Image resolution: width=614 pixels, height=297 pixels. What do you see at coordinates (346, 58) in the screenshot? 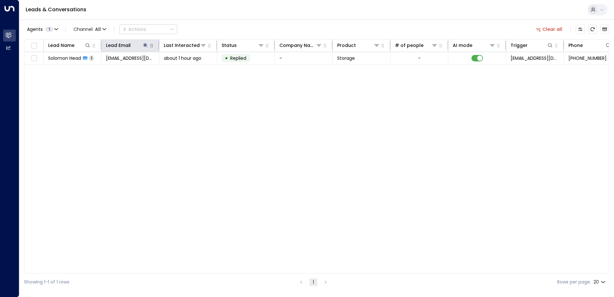
I see `span: Storage` at bounding box center [346, 58].